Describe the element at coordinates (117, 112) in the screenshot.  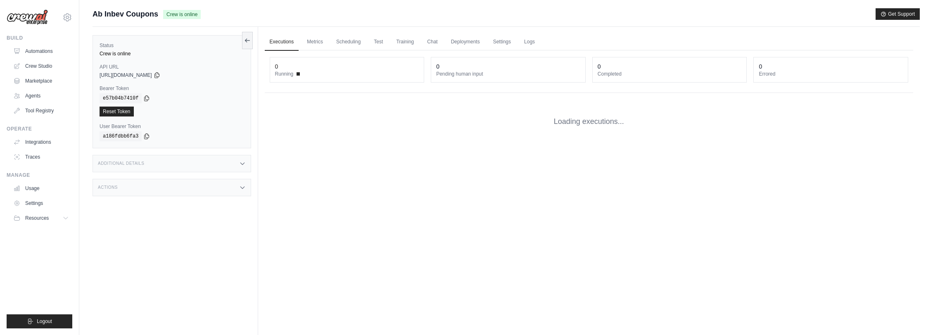
I see `a: Reset Token` at that location.